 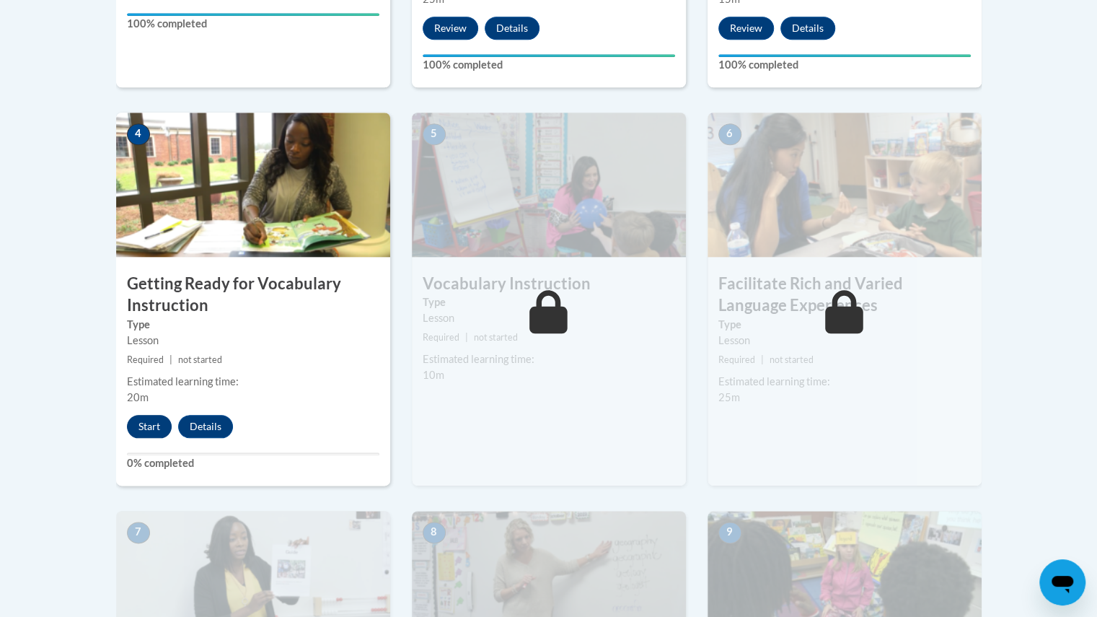 I want to click on span: 6, so click(x=730, y=134).